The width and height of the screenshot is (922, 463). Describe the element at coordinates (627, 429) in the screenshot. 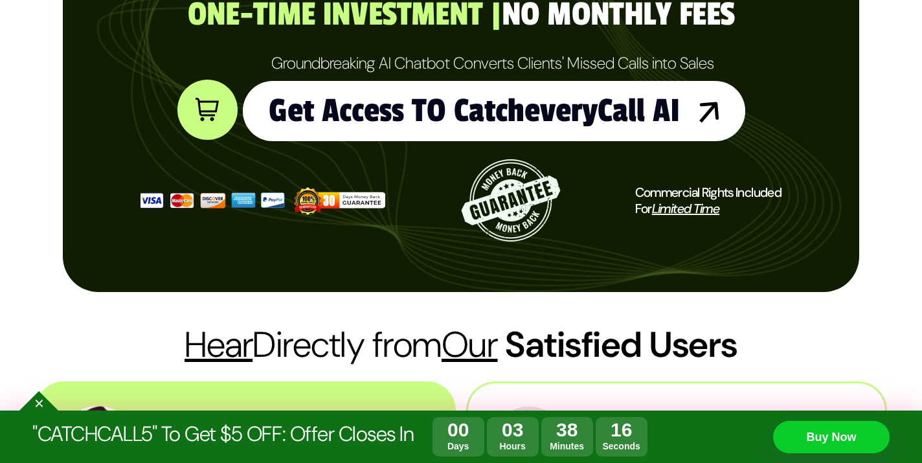

I see `span: 6` at that location.